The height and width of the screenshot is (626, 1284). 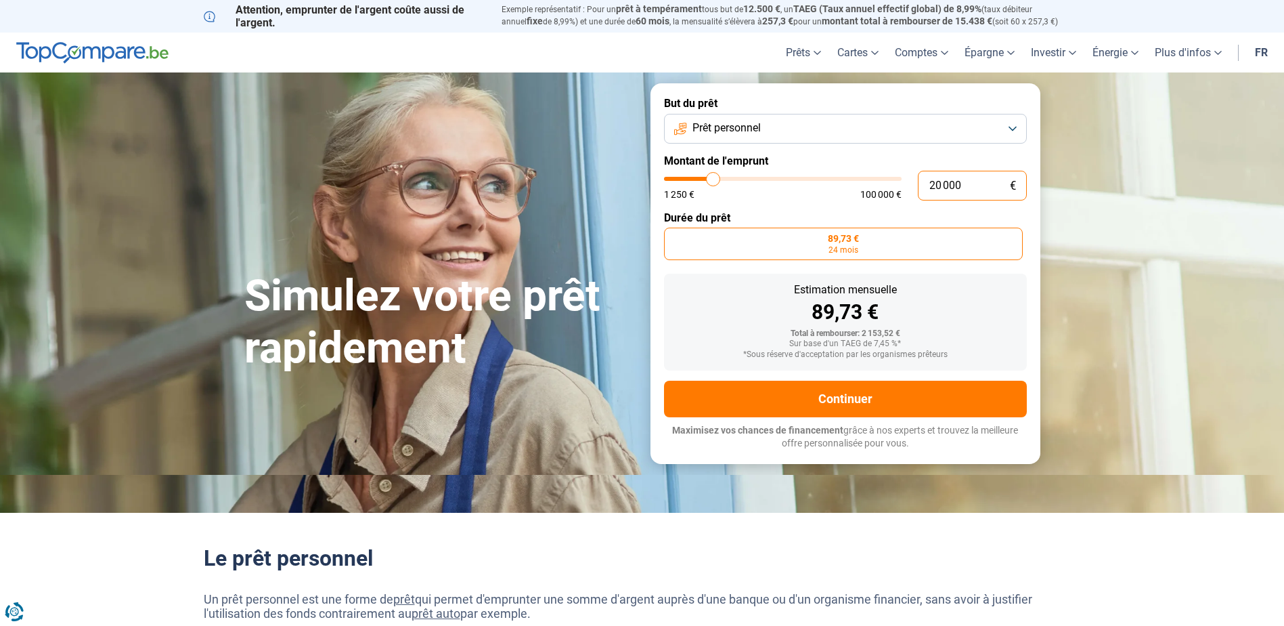 What do you see at coordinates (758, 430) in the screenshot?
I see `span: Maximisez vos chances de financement` at bounding box center [758, 430].